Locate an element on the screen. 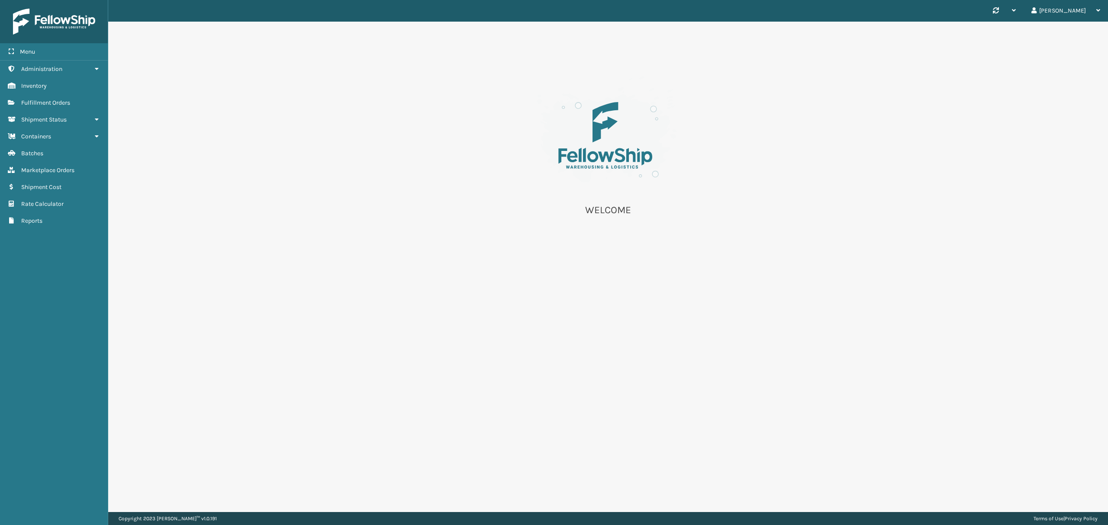 Image resolution: width=1108 pixels, height=525 pixels. span: Administration is located at coordinates (42, 69).